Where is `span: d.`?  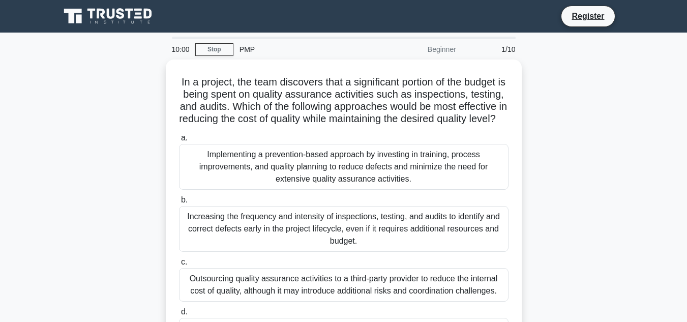 span: d. is located at coordinates (184, 311).